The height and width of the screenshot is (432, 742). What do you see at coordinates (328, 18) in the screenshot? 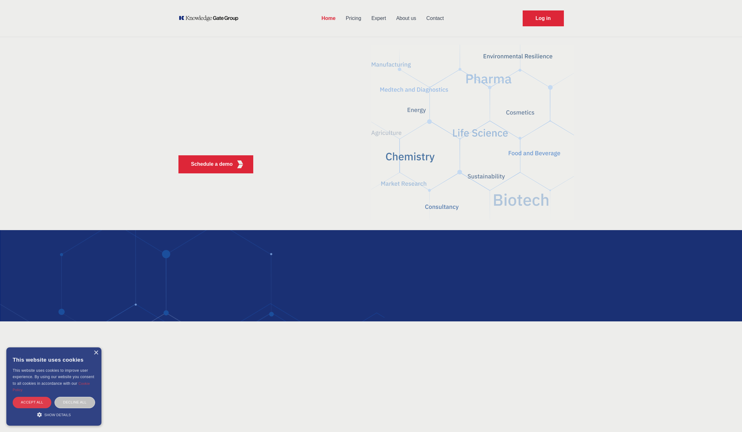
I see `a: Home` at bounding box center [328, 18].